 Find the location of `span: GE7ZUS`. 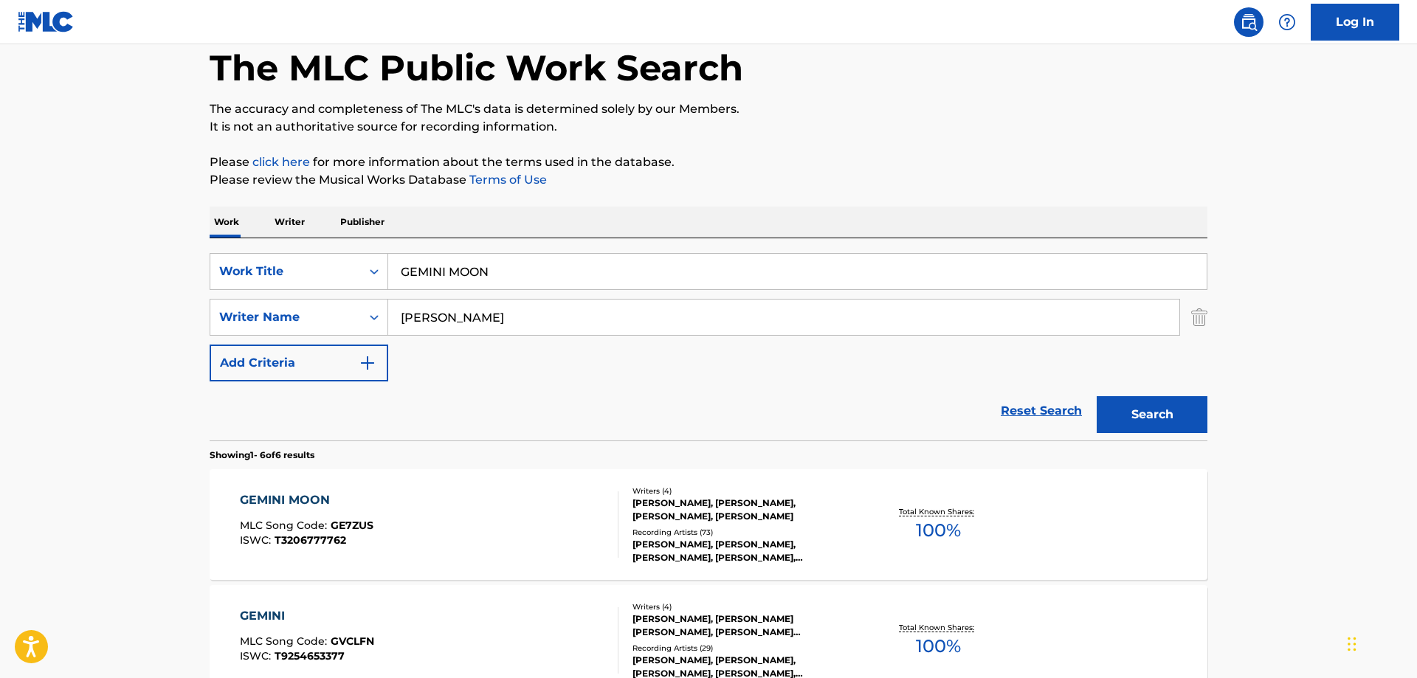

span: GE7ZUS is located at coordinates (352, 526).